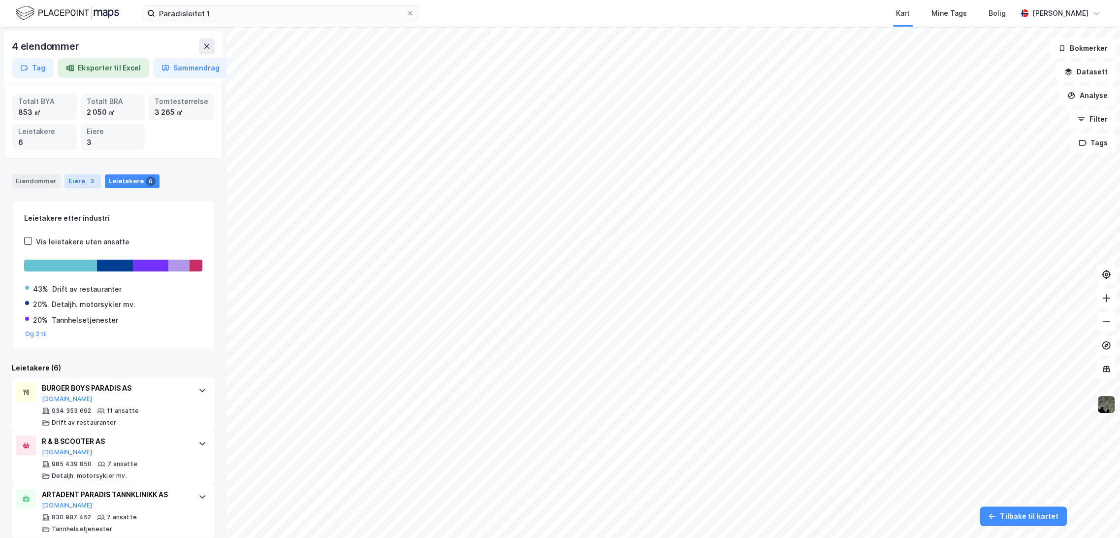 The width and height of the screenshot is (1120, 538). Describe the element at coordinates (40, 289) in the screenshot. I see `div: 43%` at that location.